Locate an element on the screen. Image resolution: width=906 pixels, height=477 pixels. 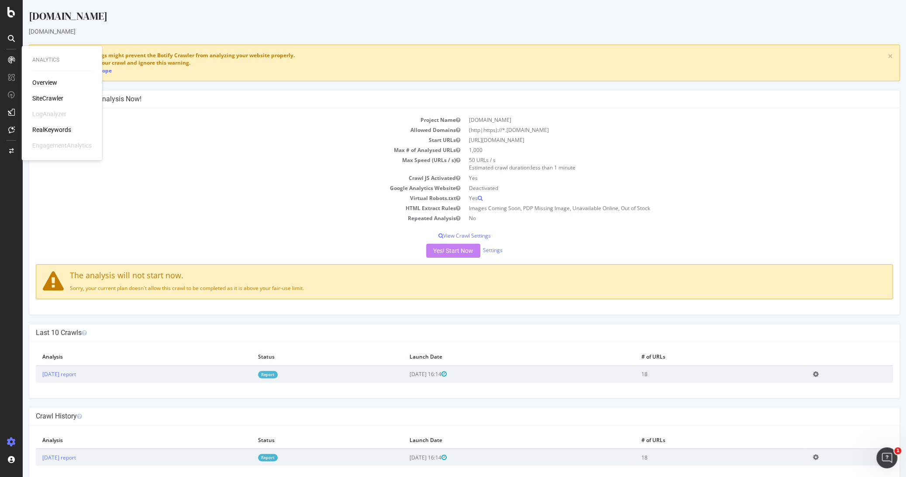
td: Allowed Domains is located at coordinates (227, 130).